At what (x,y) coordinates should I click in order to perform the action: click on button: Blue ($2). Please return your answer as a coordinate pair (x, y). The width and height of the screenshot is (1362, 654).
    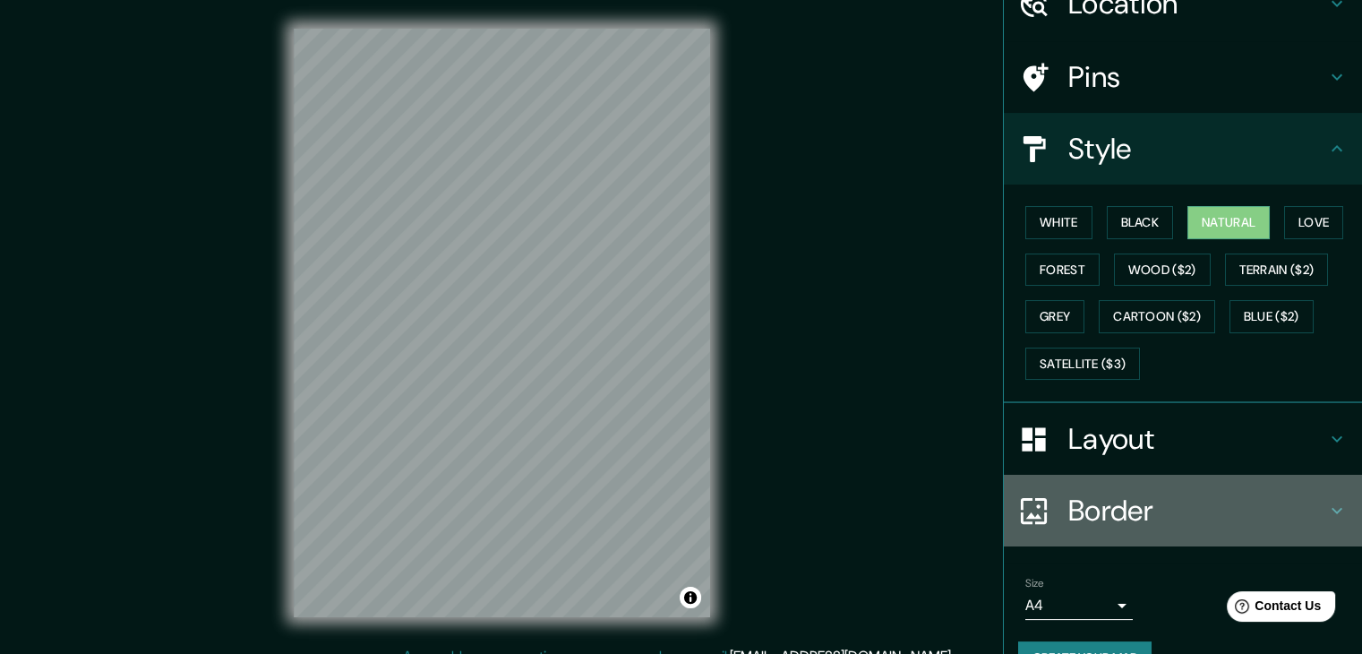
    Looking at the image, I should click on (1271, 316).